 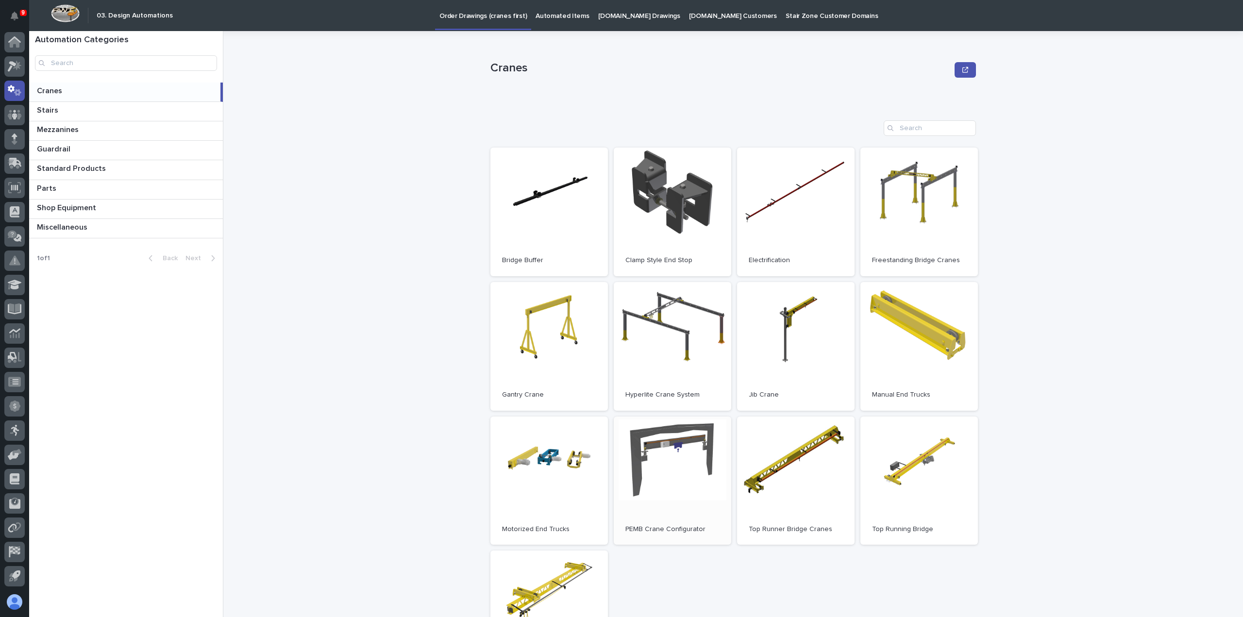 What do you see at coordinates (43, 258) in the screenshot?
I see `p: 1 of 1` at bounding box center [43, 258].